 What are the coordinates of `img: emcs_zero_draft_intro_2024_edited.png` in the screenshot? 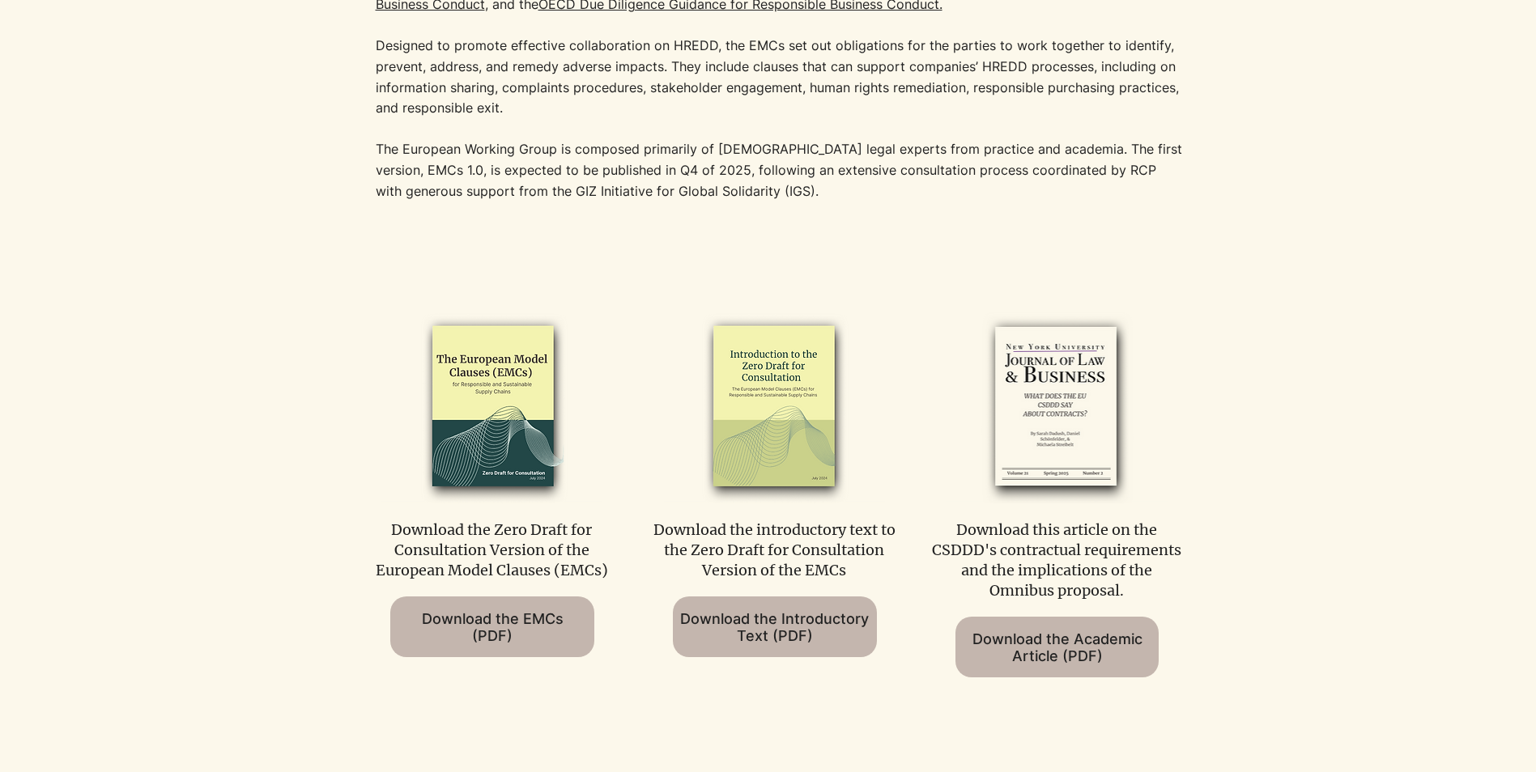 It's located at (774, 407).